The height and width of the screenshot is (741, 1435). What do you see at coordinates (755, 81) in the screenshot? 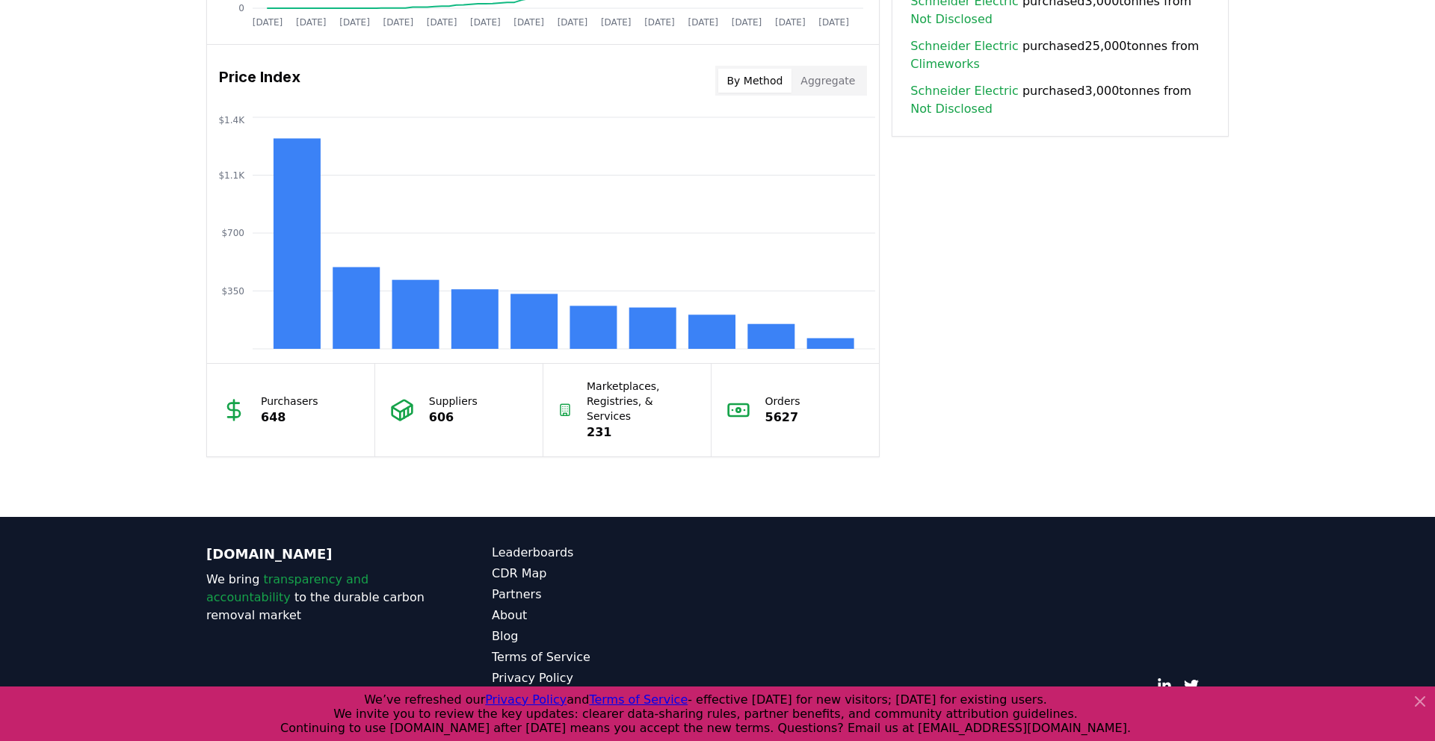
I see `button: By Method` at bounding box center [755, 81].